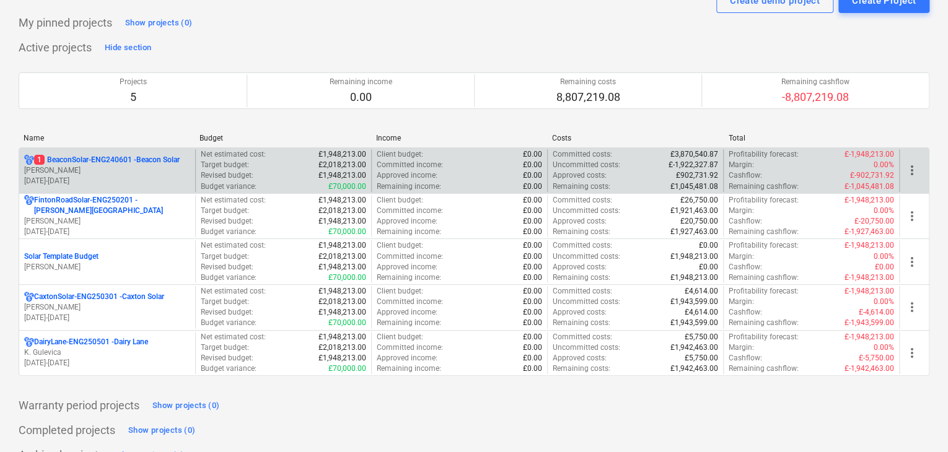  Describe the element at coordinates (39, 160) in the screenshot. I see `span: 1` at that location.